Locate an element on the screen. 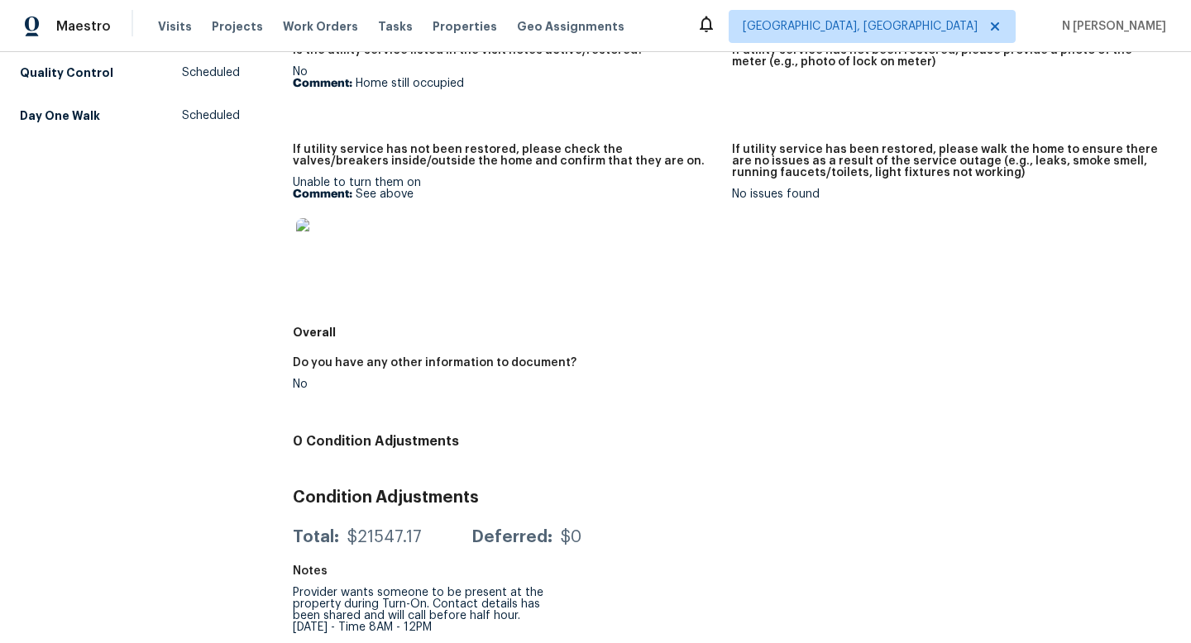 This screenshot has width=1191, height=643. a: Day One WalkScheduled is located at coordinates (130, 116).